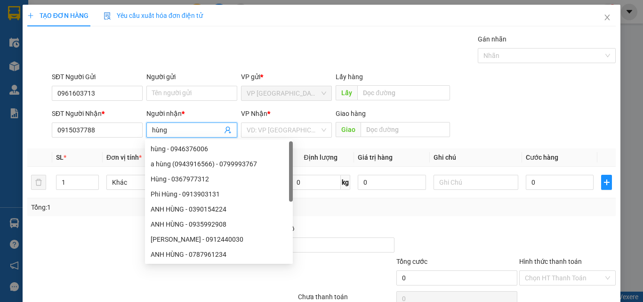 This screenshot has height=302, width=643. Describe the element at coordinates (219, 224) in the screenshot. I see `div: ANH HÙNG - 0935992908` at that location.